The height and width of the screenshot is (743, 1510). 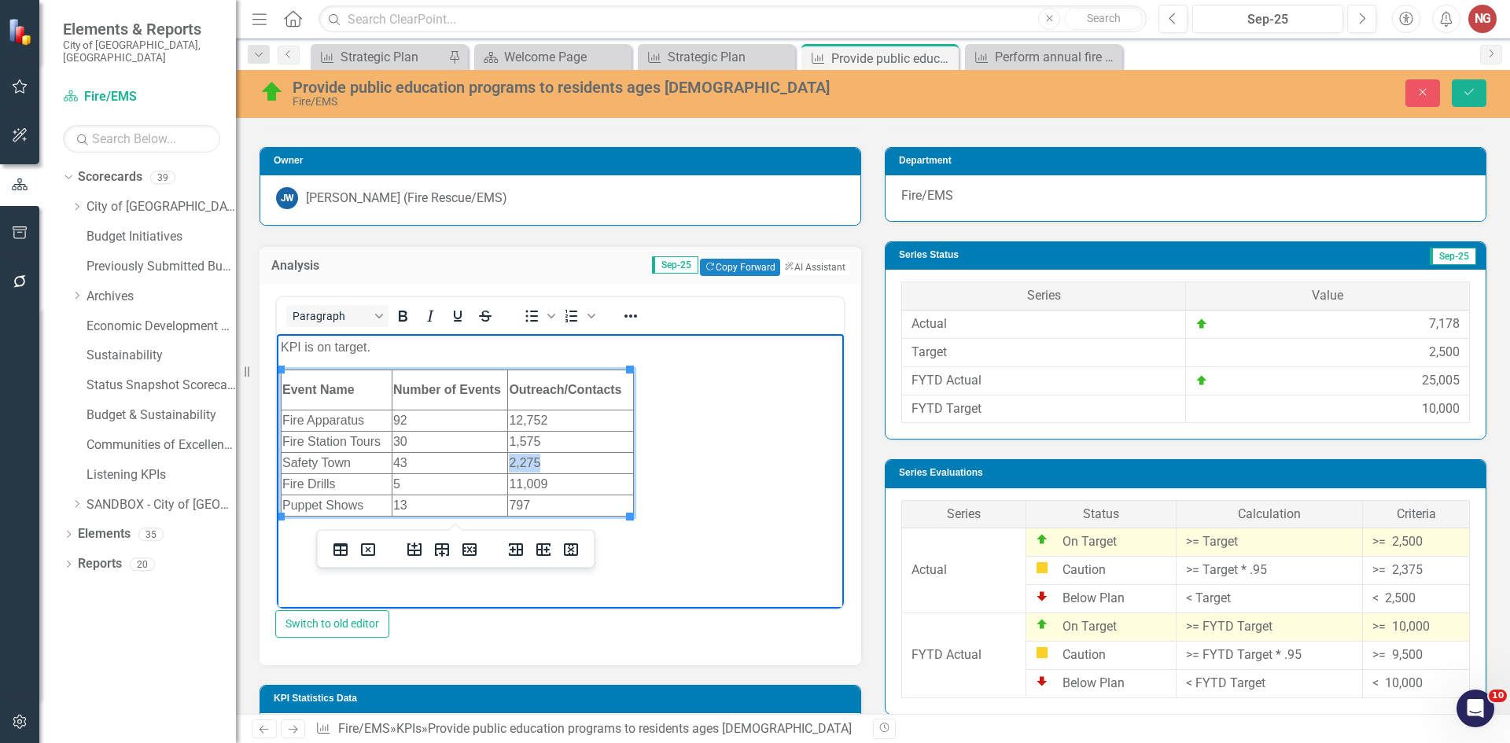 What do you see at coordinates (430, 316) in the screenshot?
I see `button: Italic` at bounding box center [430, 316].